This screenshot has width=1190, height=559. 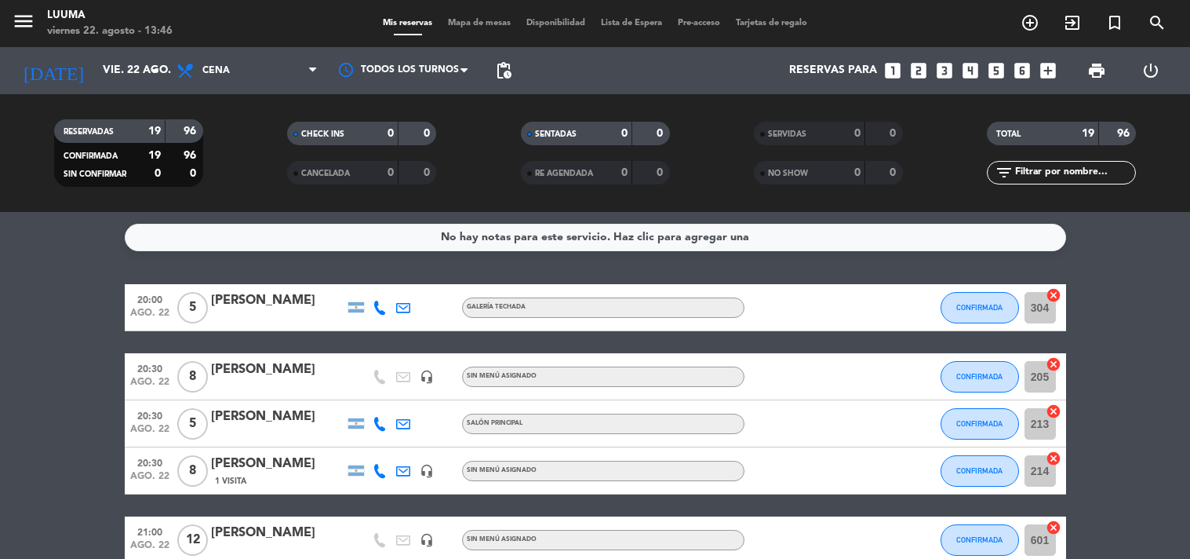 I want to click on div: viernes 22. agosto - 13:46, so click(x=110, y=31).